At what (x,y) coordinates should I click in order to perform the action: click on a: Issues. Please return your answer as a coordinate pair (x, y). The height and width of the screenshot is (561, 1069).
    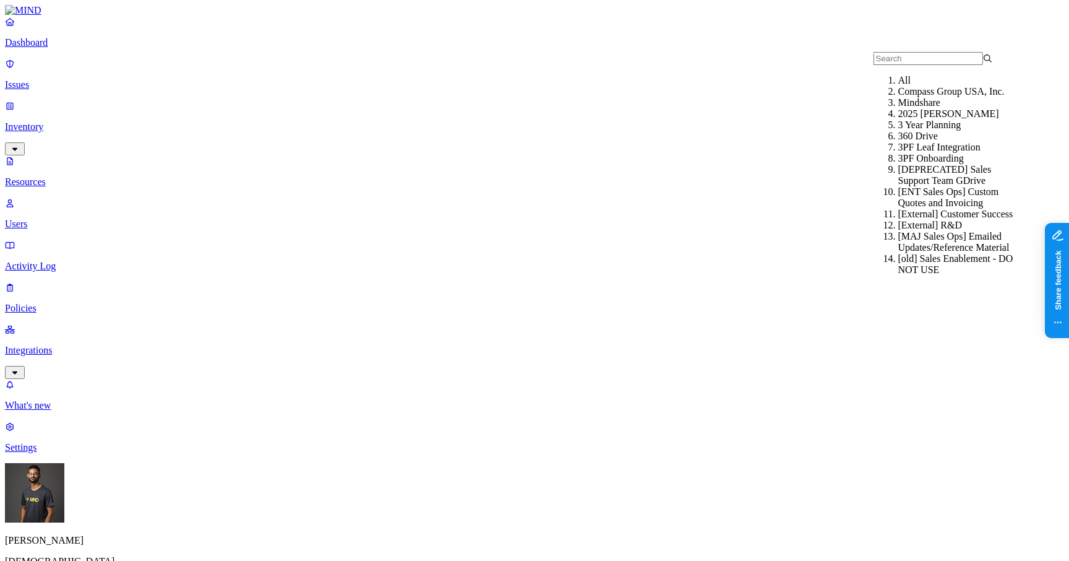
    Looking at the image, I should click on (535, 74).